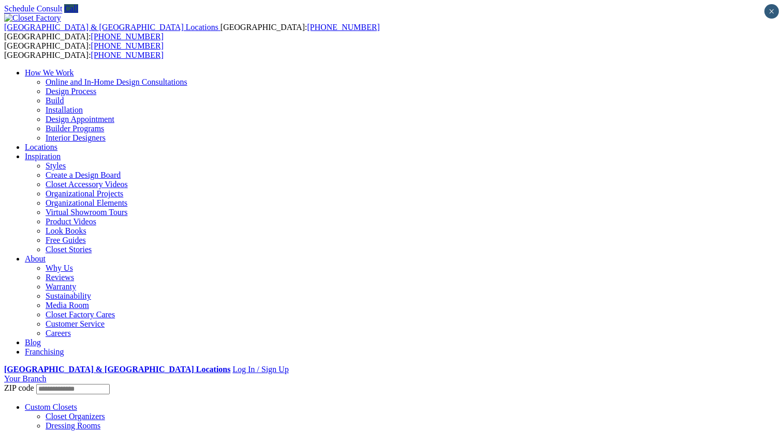  Describe the element at coordinates (76, 138) in the screenshot. I see `a: Interior Designers` at that location.